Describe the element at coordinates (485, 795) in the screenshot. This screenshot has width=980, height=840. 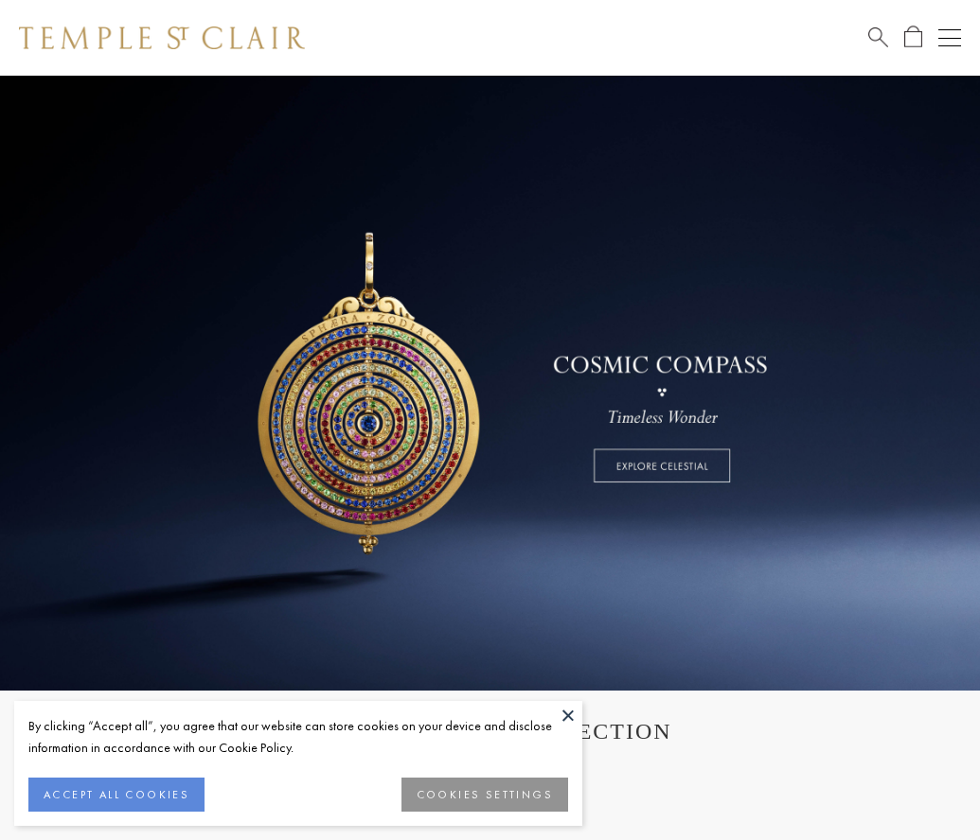
I see `button: COOKIES SETTINGS` at that location.